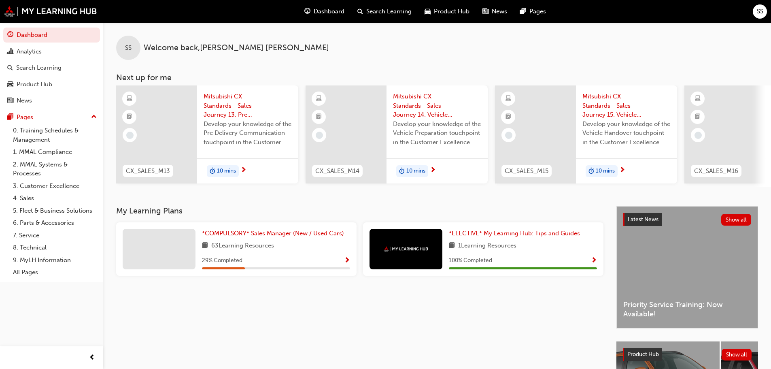 The image size is (771, 369). Describe the element at coordinates (687, 354) in the screenshot. I see `a: Product HubShow all` at that location.